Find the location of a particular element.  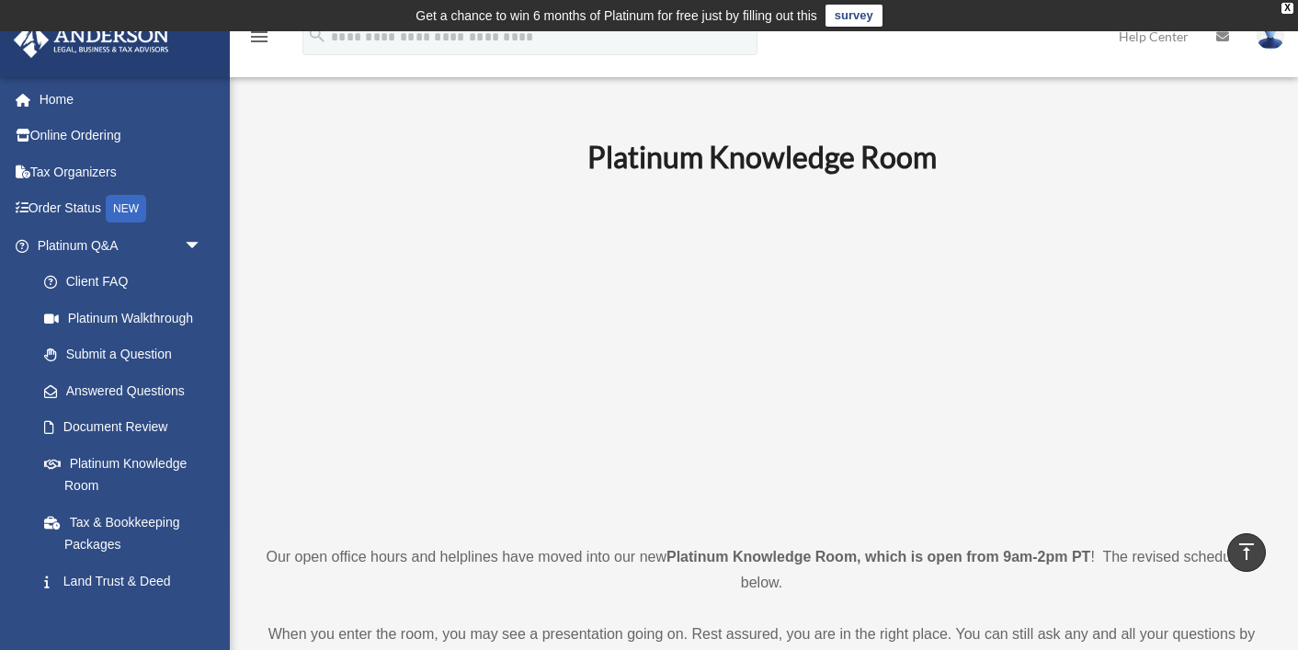

strong: Platinum Knowledge Room, which is open from 9am-2pm PT is located at coordinates (878, 556).